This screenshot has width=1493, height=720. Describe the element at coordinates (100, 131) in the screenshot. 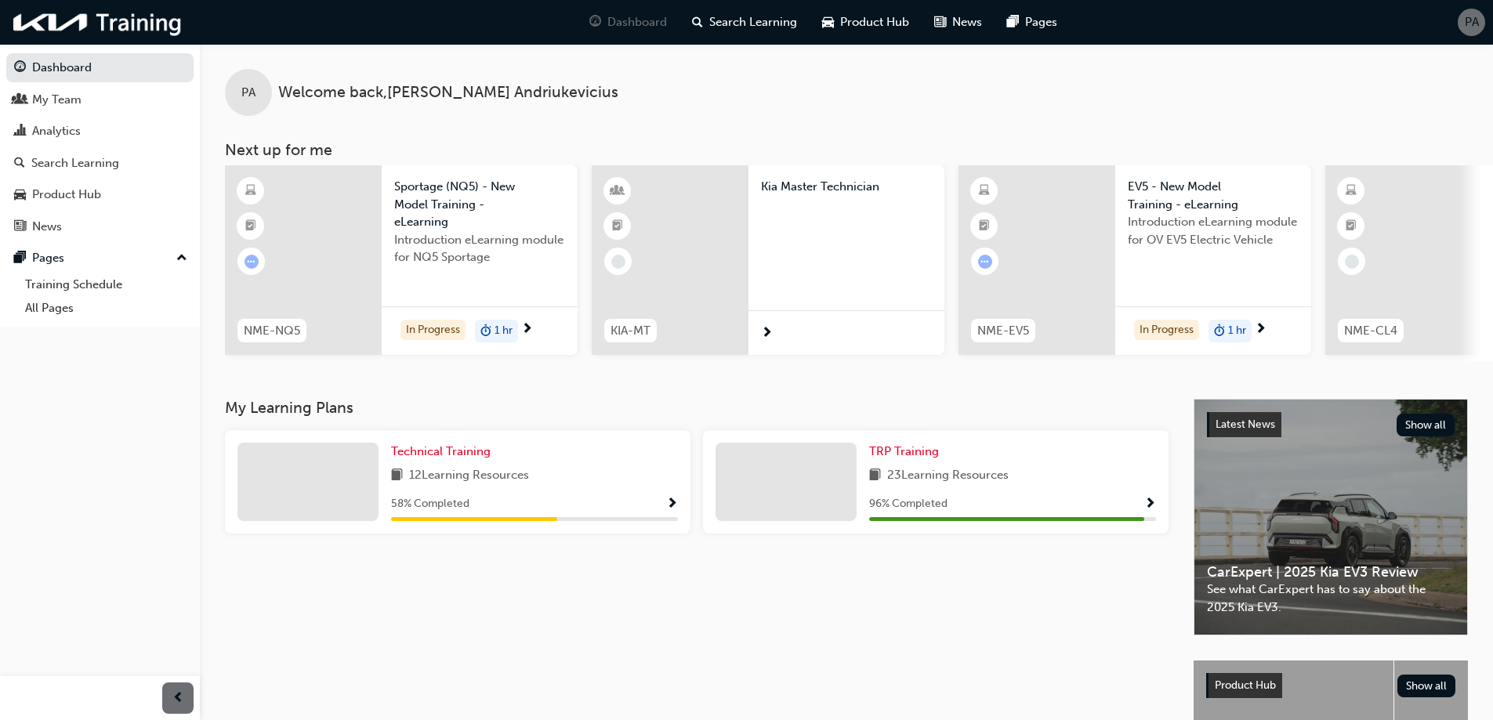

I see `a: Analytics` at that location.